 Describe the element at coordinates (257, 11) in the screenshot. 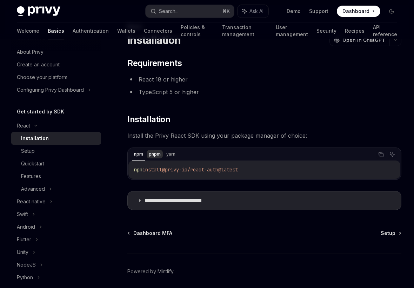

I see `span: Ask AI` at that location.